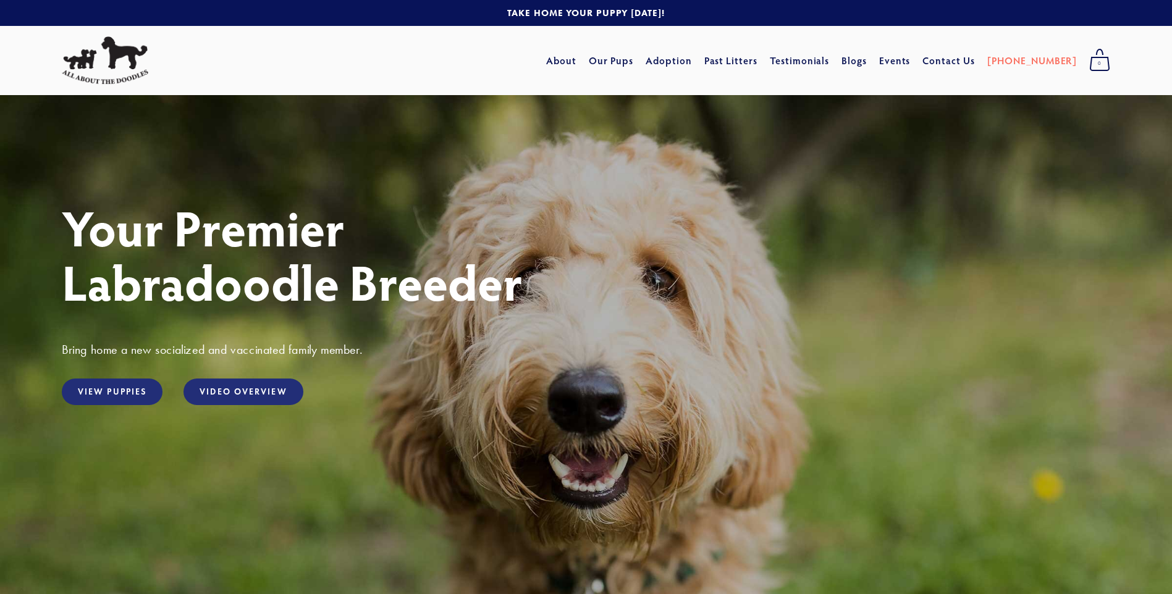  Describe the element at coordinates (1100, 61) in the screenshot. I see `a: 0 items in cart` at that location.